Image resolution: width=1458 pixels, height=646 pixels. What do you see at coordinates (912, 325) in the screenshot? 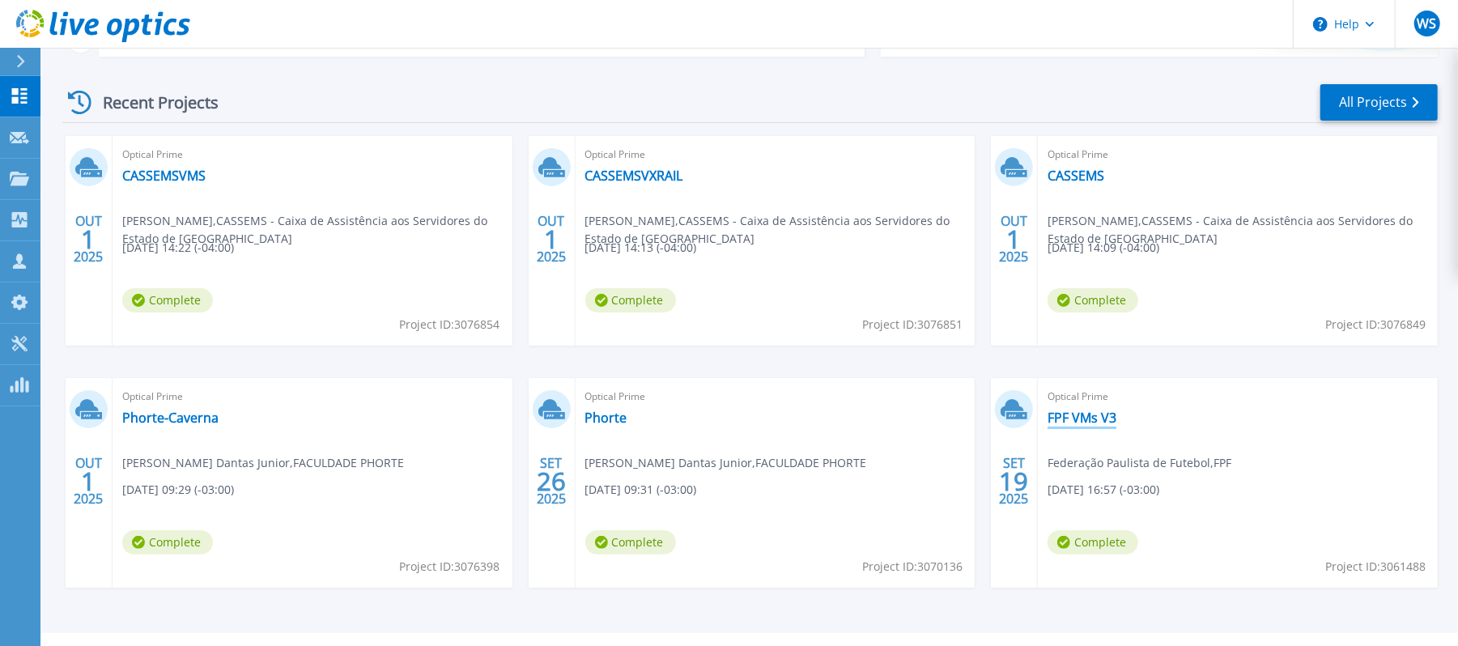
I see `span: Project ID: 3076851` at bounding box center [912, 325].